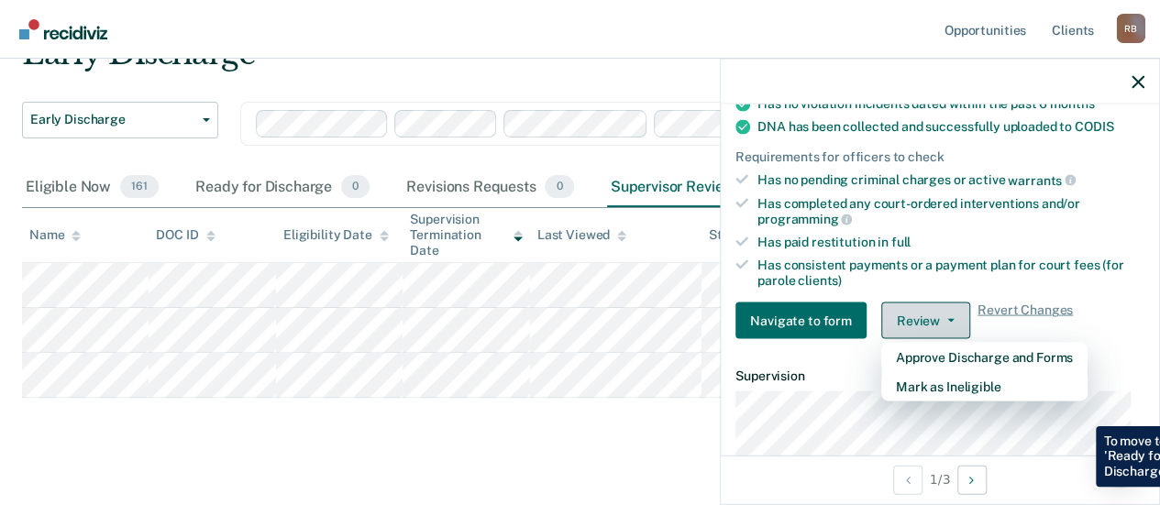 Image resolution: width=1160 pixels, height=505 pixels. What do you see at coordinates (951, 242) in the screenshot?
I see `div: Has paid restitution in` at bounding box center [951, 242].